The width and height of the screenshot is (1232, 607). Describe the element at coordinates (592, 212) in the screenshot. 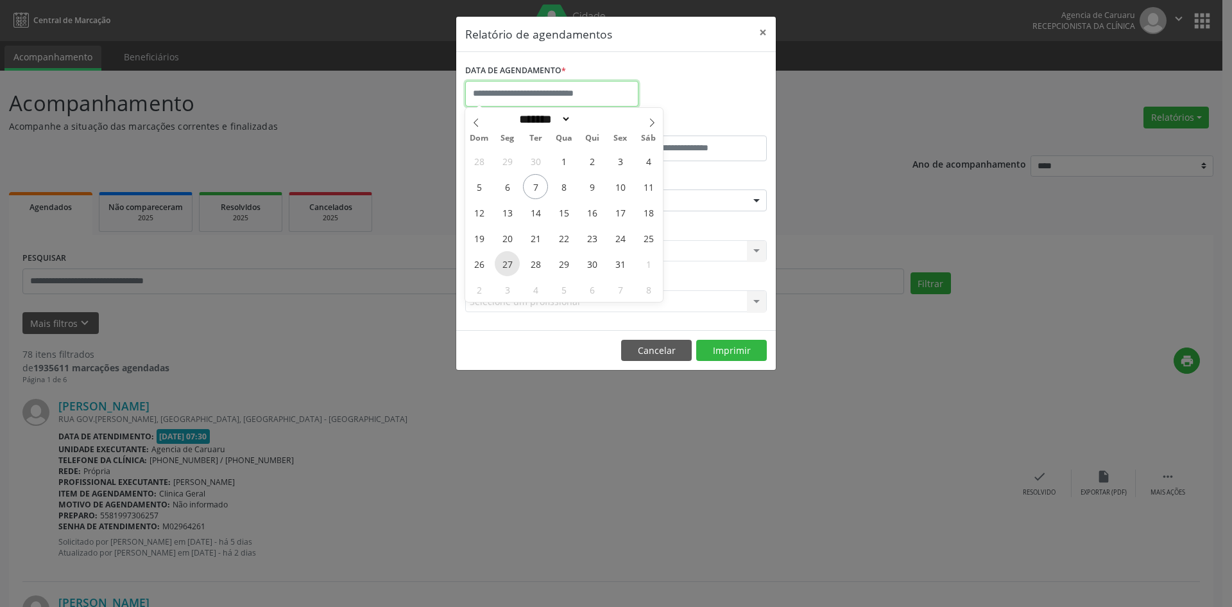

I see `span: Outubro 16, 2025` at that location.